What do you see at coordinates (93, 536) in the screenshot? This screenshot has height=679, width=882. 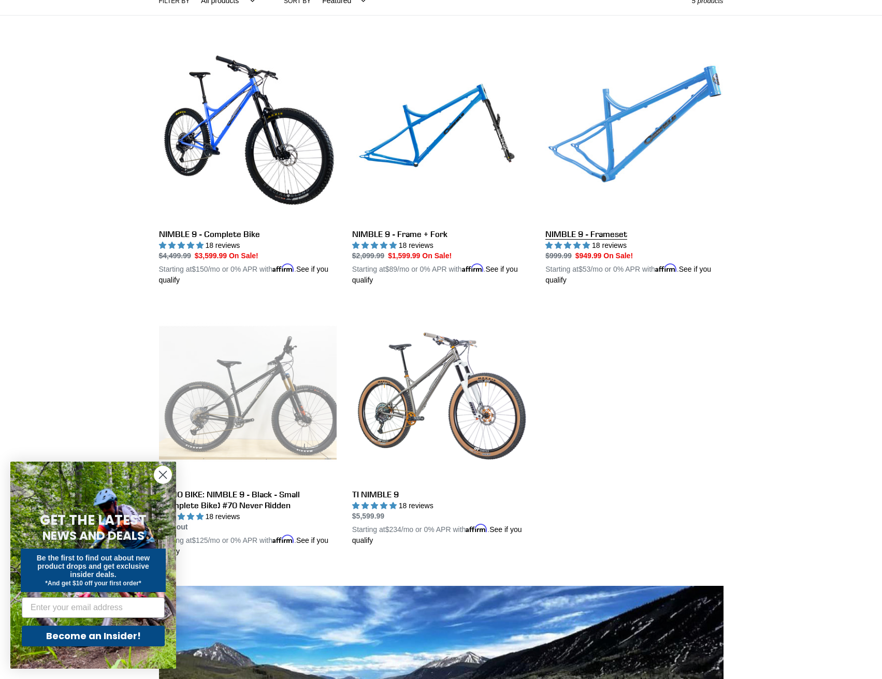 I see `span: NEWS AND DEALS` at bounding box center [93, 536].